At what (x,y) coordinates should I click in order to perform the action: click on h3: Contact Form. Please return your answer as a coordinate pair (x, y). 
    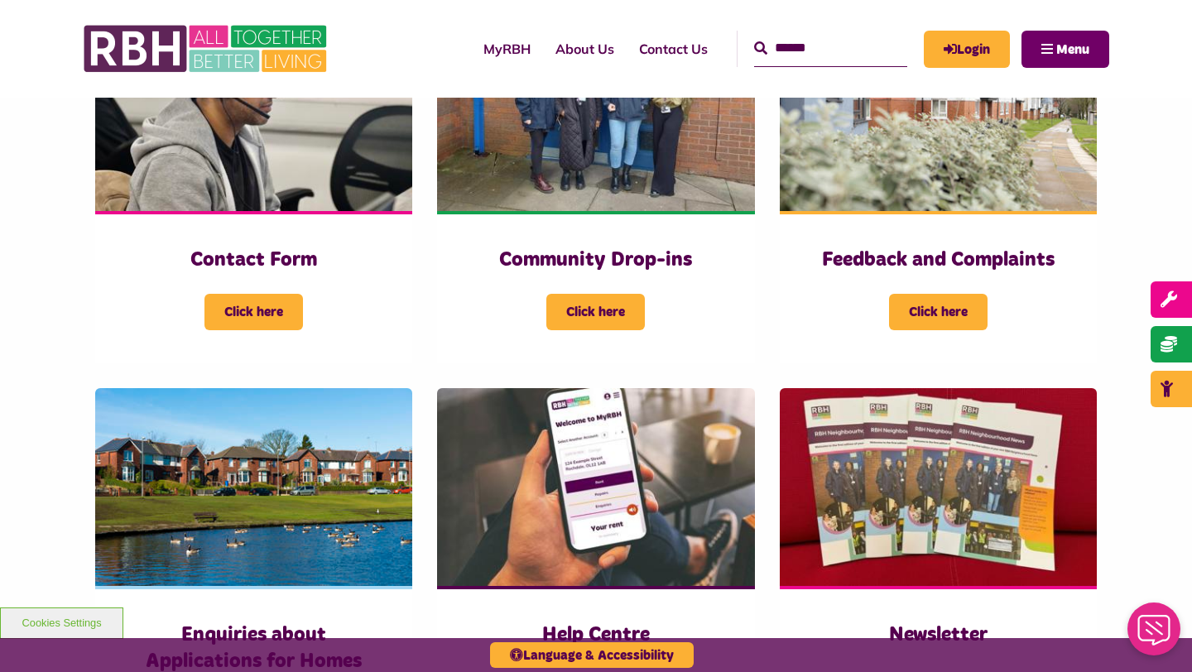
    Looking at the image, I should click on (253, 260).